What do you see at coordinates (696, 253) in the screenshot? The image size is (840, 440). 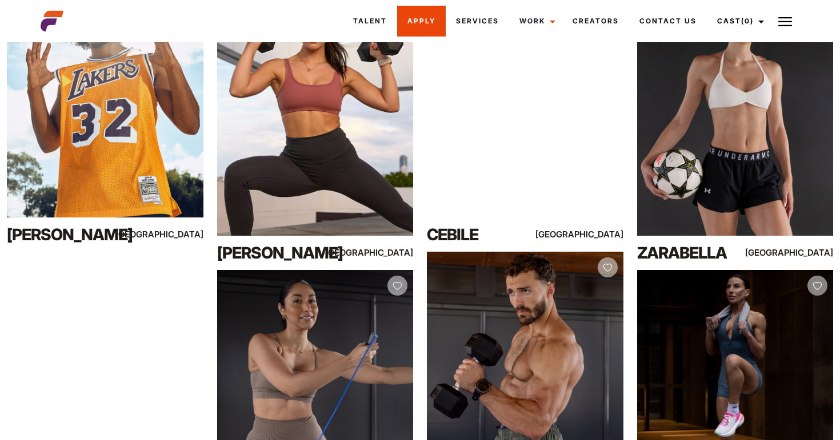 I see `div: Zarabella` at bounding box center [696, 253].